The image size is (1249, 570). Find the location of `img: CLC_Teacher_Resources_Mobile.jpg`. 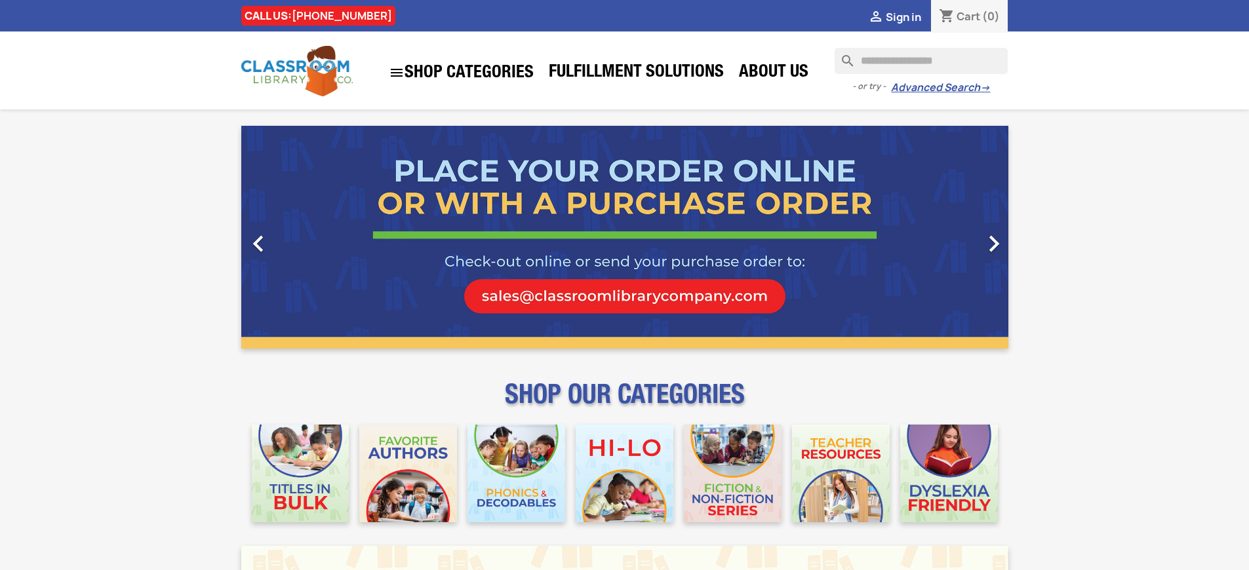

img: CLC_Teacher_Resources_Mobile.jpg is located at coordinates (840, 473).